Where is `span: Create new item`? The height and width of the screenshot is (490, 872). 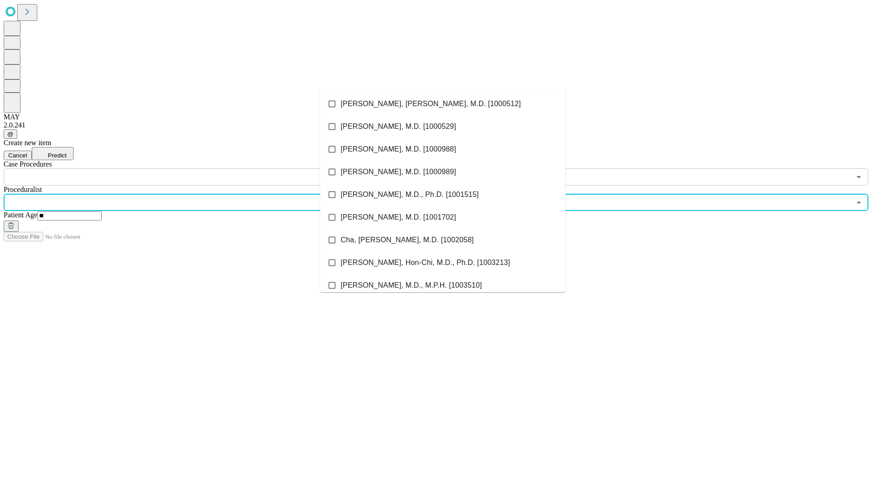 span: Create new item is located at coordinates (27, 143).